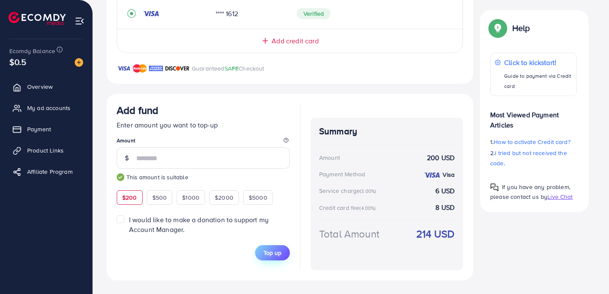 The image size is (609, 294). What do you see at coordinates (49, 108) in the screenshot?
I see `span: My ad accounts` at bounding box center [49, 108].